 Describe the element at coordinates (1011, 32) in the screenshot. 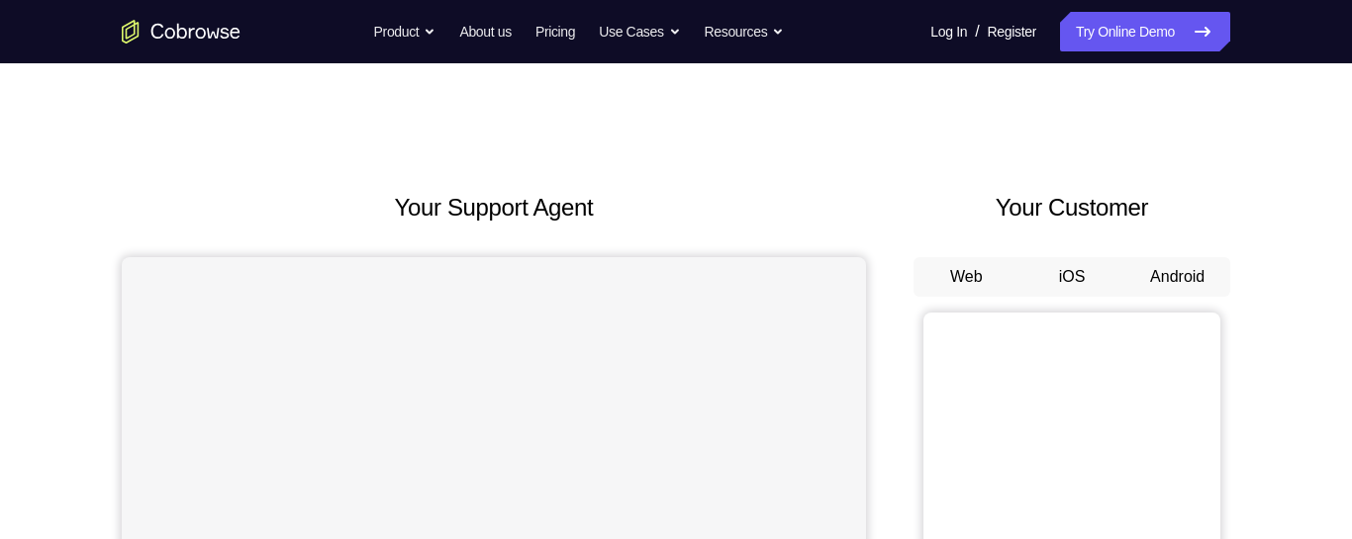

I see `a: Register` at that location.